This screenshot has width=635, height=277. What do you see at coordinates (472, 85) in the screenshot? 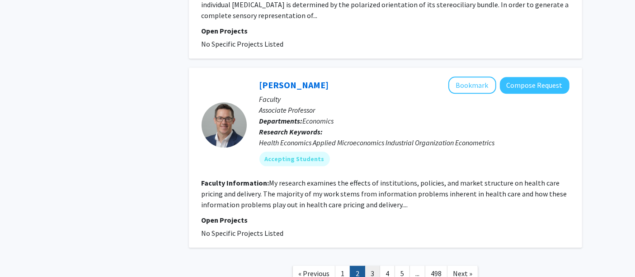
I see `button: Add Ian McCarthy to Bookmarks` at bounding box center [472, 85].